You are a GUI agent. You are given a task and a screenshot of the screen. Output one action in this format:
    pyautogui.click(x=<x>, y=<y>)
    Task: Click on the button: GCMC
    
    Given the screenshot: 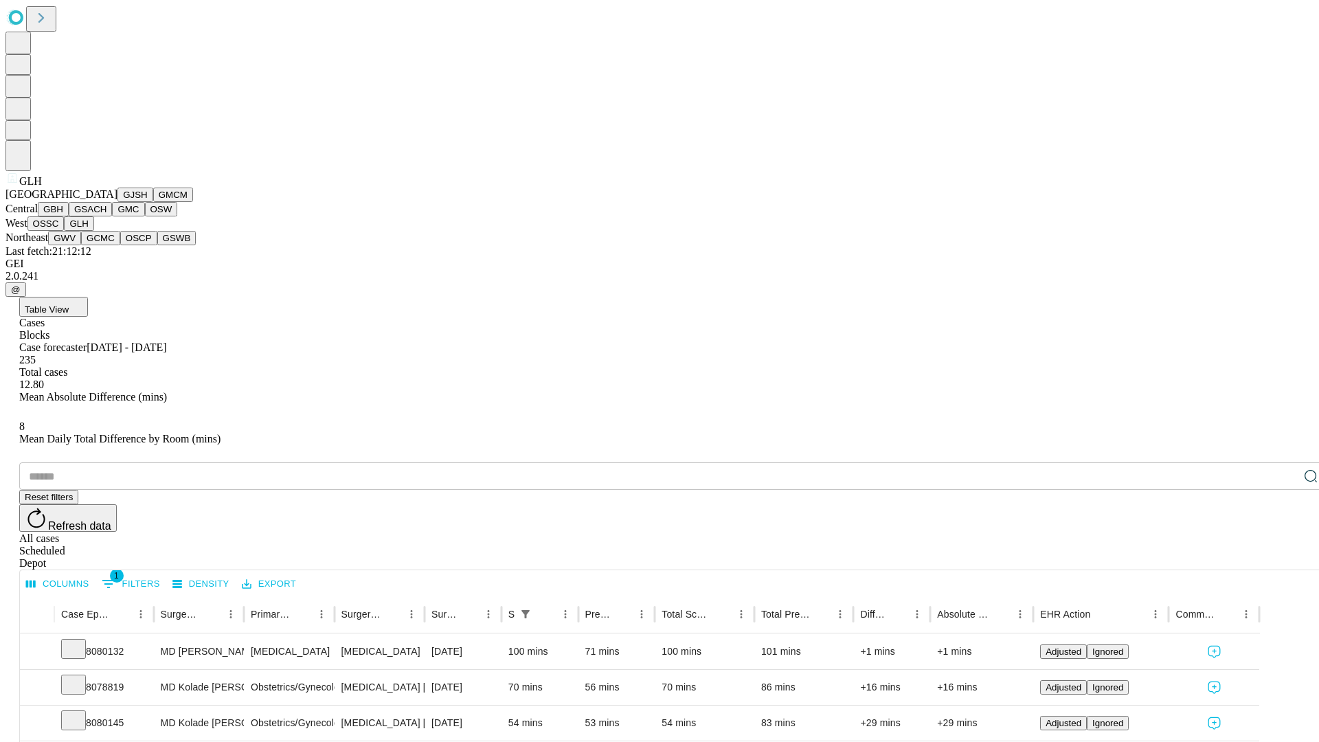 What is the action you would take?
    pyautogui.click(x=100, y=238)
    